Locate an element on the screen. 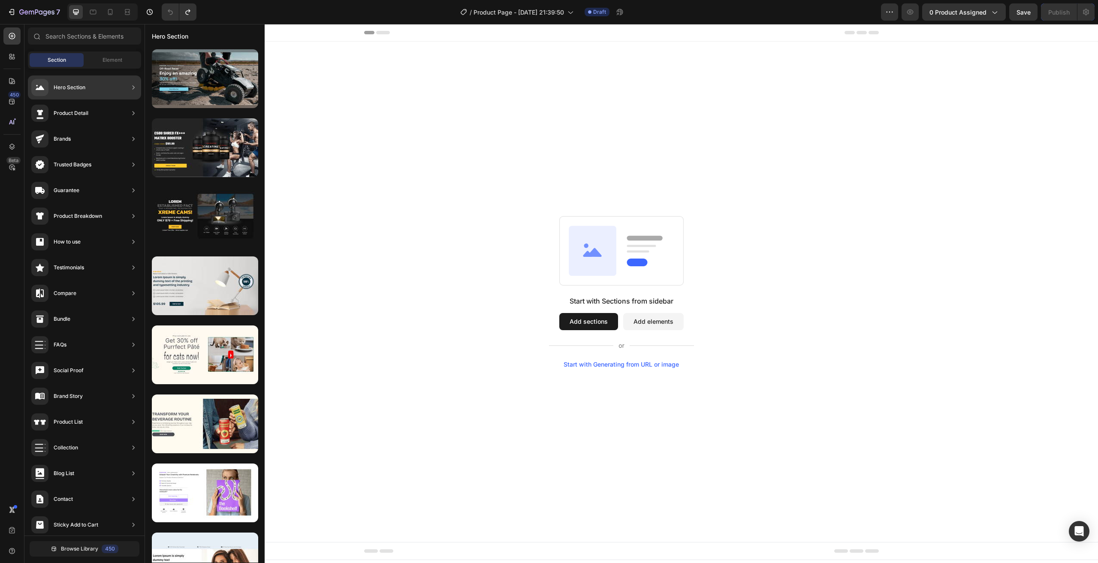  button: Browse Library450 is located at coordinates (84, 549).